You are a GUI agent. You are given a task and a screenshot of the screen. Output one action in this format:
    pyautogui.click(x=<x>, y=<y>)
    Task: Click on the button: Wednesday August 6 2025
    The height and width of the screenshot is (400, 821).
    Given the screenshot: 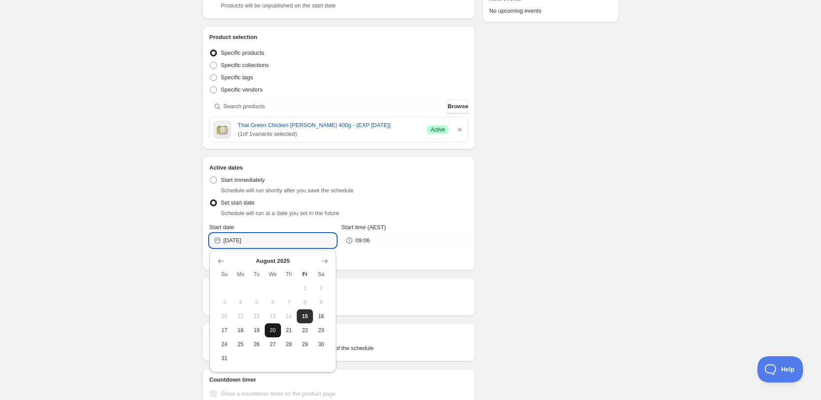 What is the action you would take?
    pyautogui.click(x=273, y=302)
    